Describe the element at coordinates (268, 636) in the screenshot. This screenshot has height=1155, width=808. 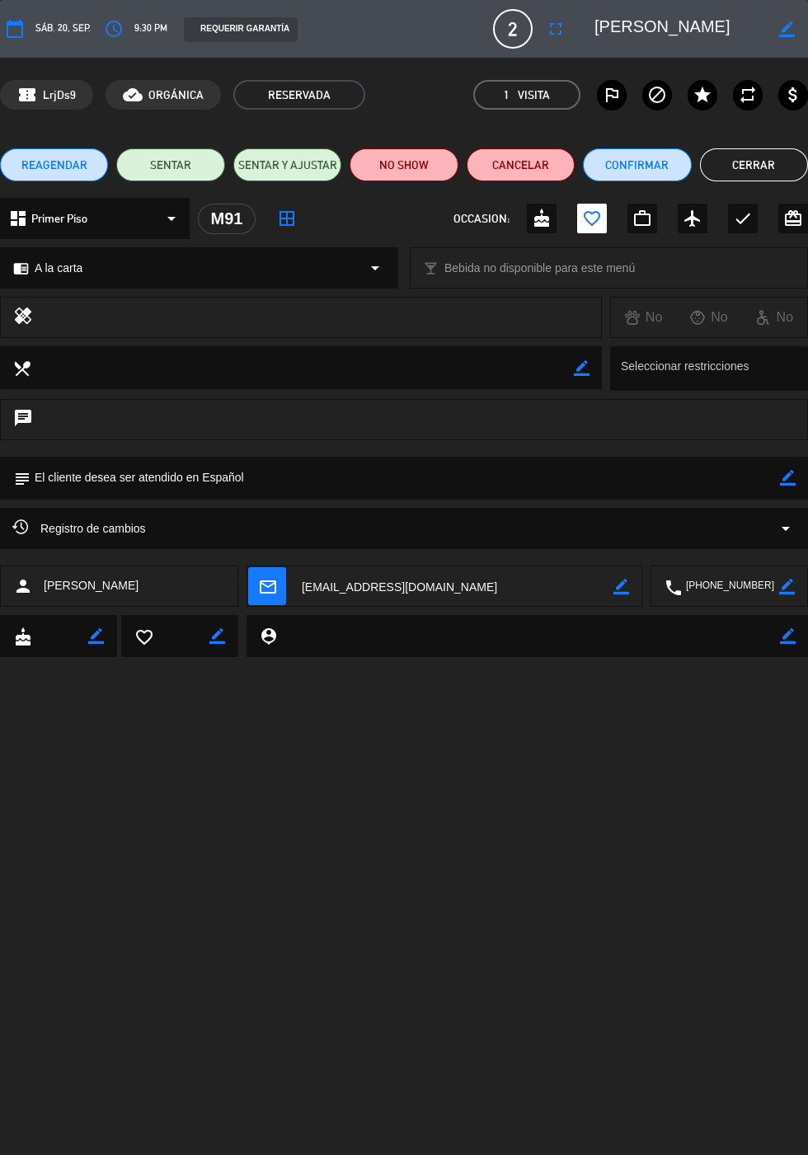
I see `i: person_pin` at that location.